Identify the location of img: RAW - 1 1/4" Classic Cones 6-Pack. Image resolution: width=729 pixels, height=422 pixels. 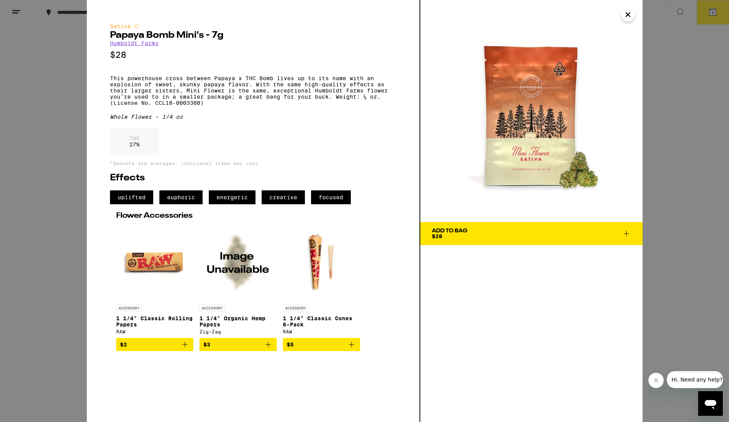
(321, 262).